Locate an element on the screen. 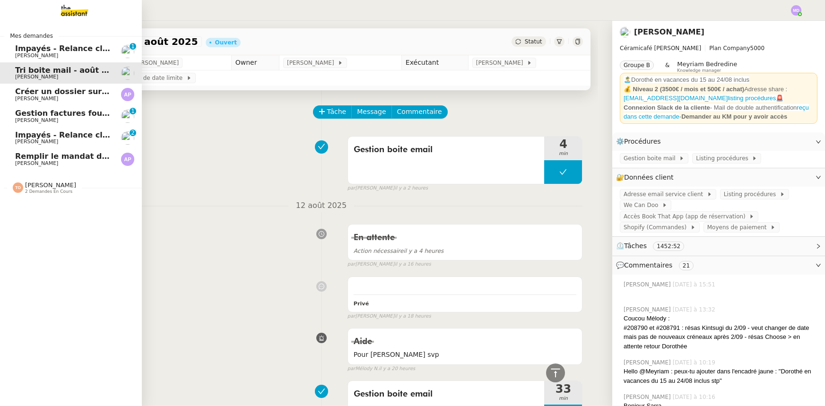 The height and width of the screenshot is (406, 825). span: il y a 2 heures is located at coordinates (411, 188).